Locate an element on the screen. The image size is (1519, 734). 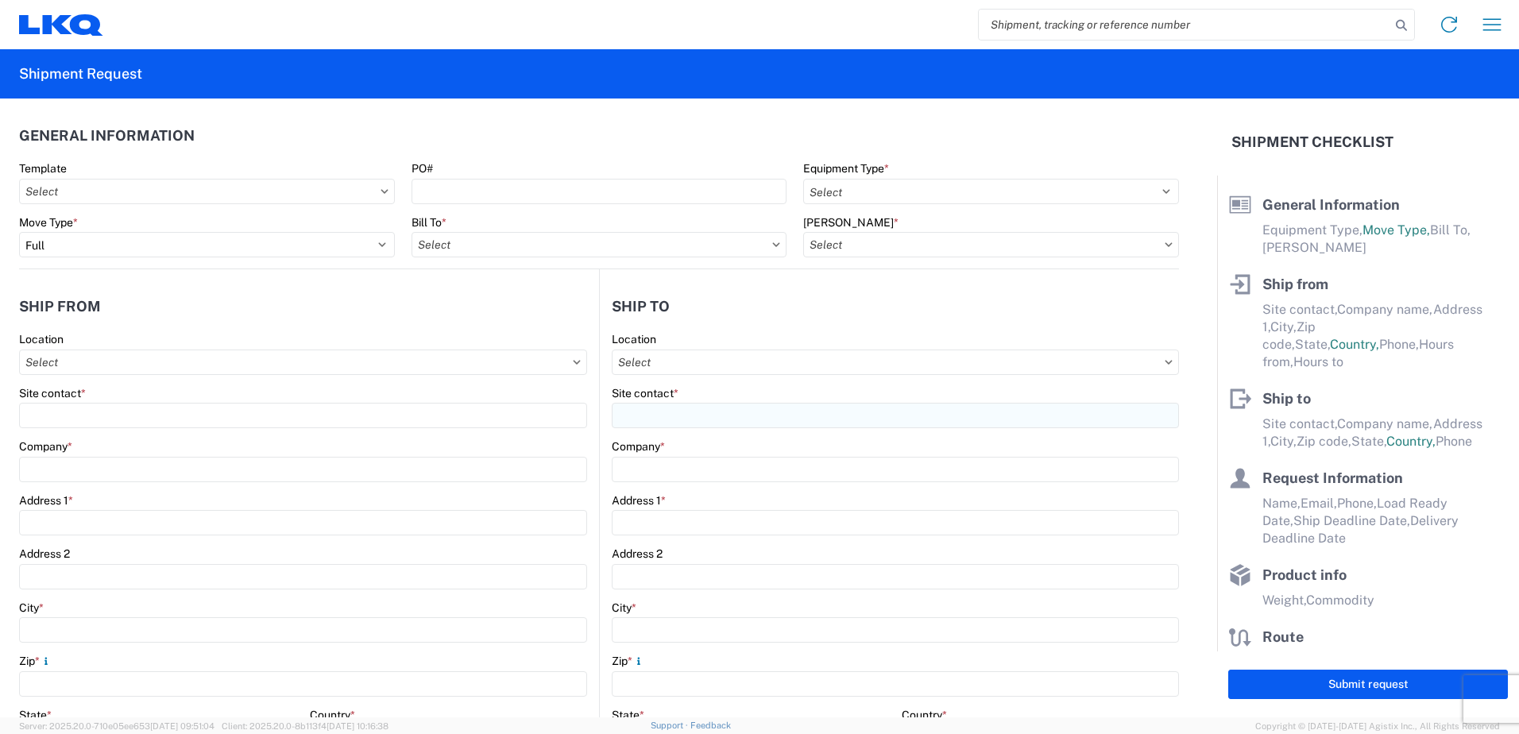
span: Phone is located at coordinates (1453, 441).